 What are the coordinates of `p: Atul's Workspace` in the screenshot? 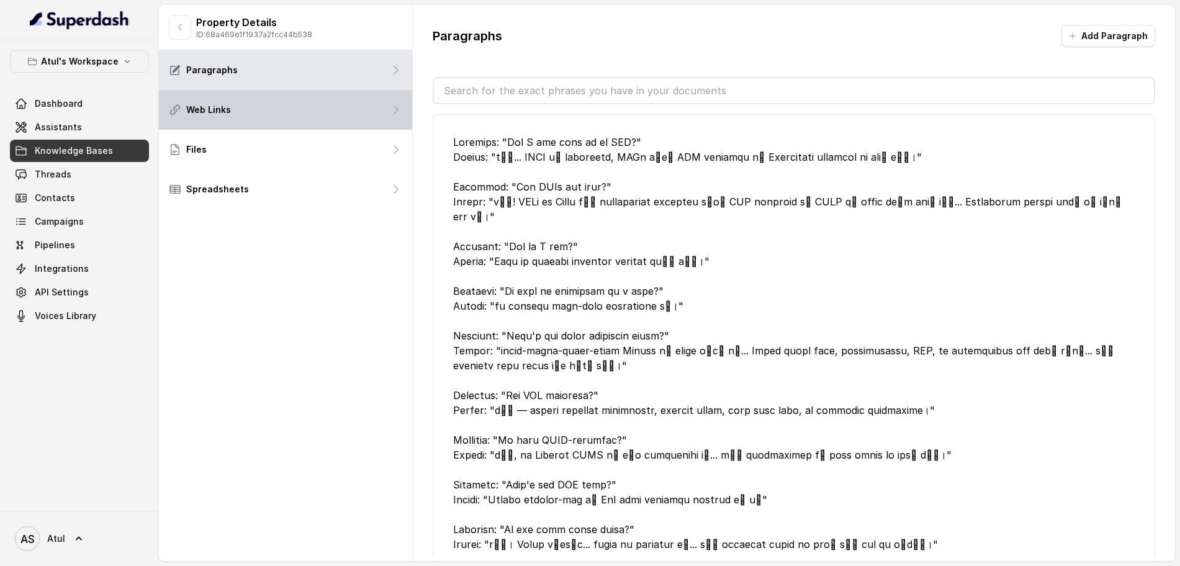 It's located at (79, 61).